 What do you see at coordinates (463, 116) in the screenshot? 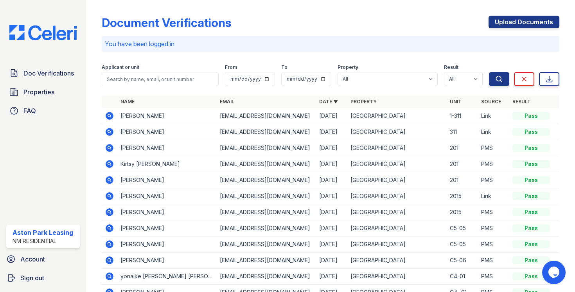
I see `td: 1-311` at bounding box center [463, 116].